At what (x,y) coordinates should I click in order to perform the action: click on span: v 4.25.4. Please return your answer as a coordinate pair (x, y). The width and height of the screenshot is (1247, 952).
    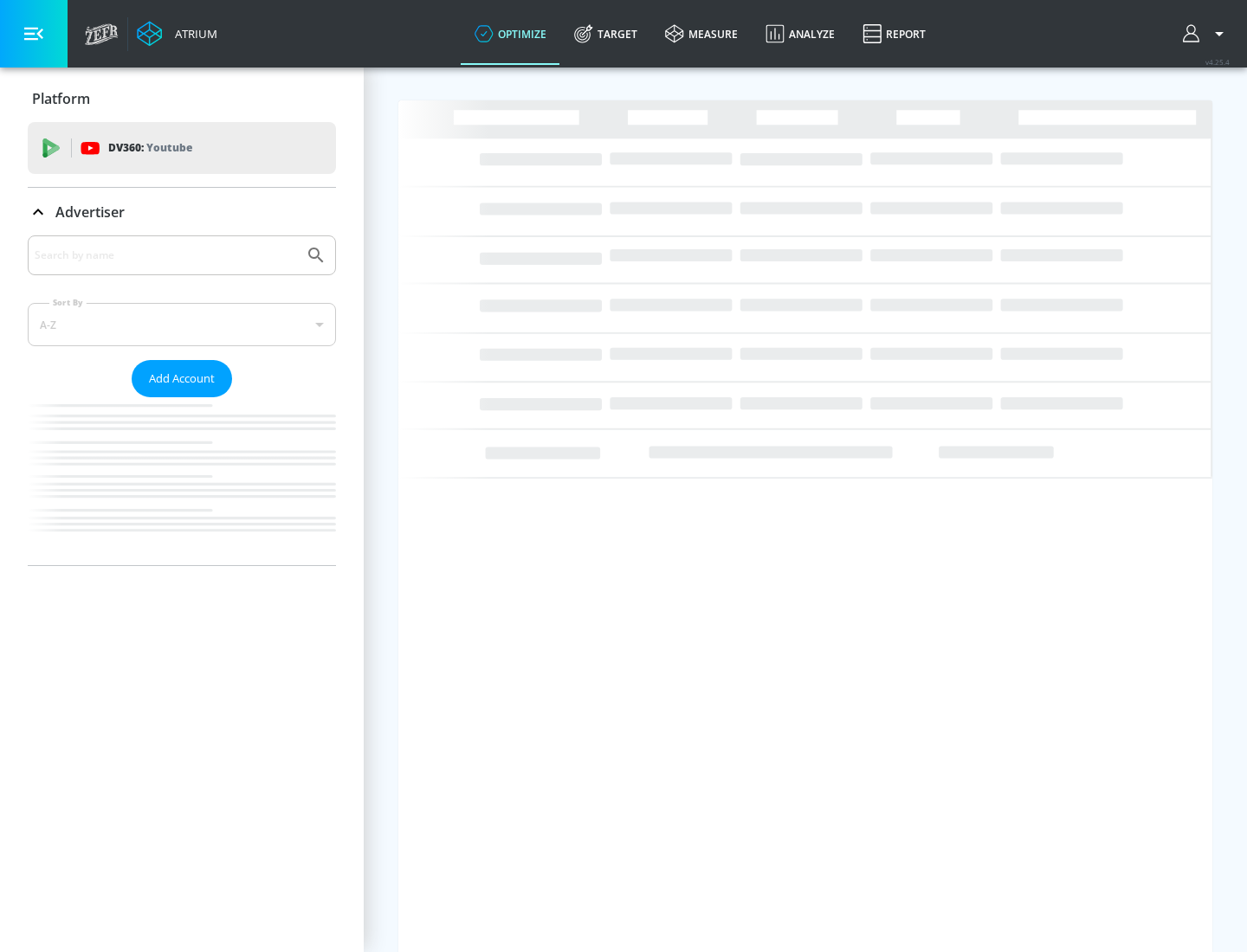
    Looking at the image, I should click on (1217, 61).